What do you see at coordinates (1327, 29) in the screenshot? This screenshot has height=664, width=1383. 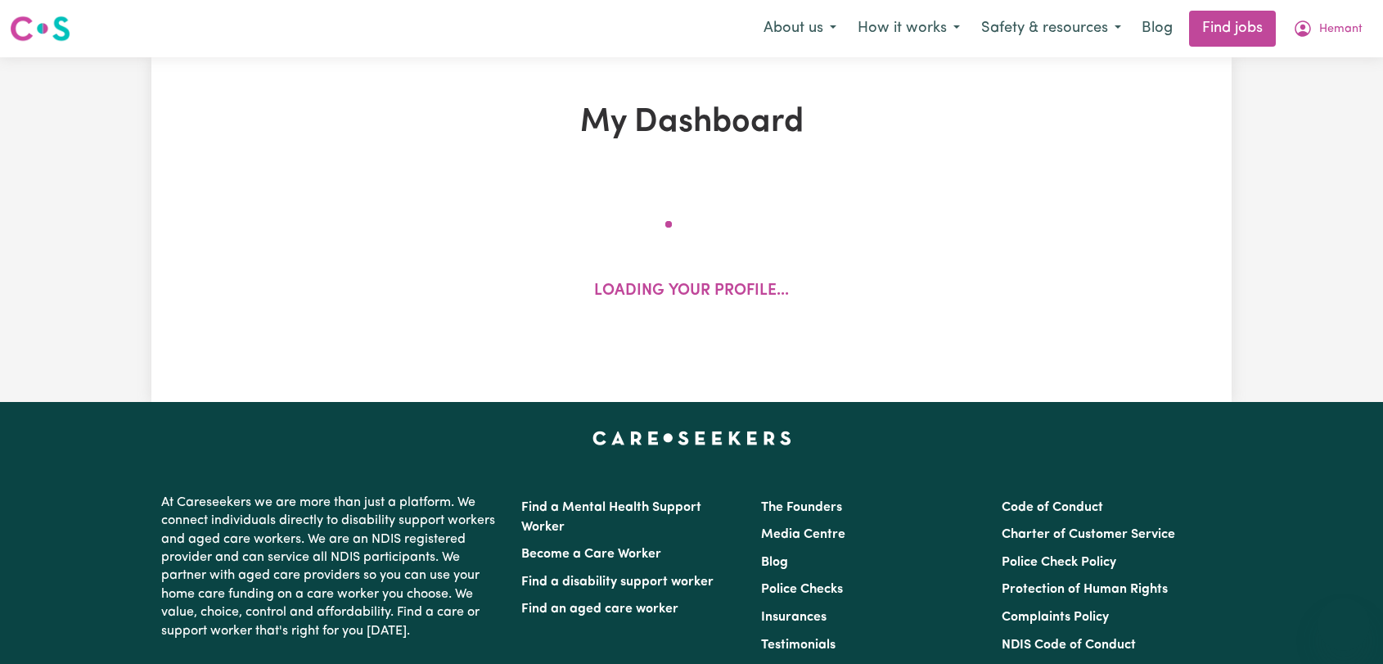 I see `button: My Account` at bounding box center [1327, 29].